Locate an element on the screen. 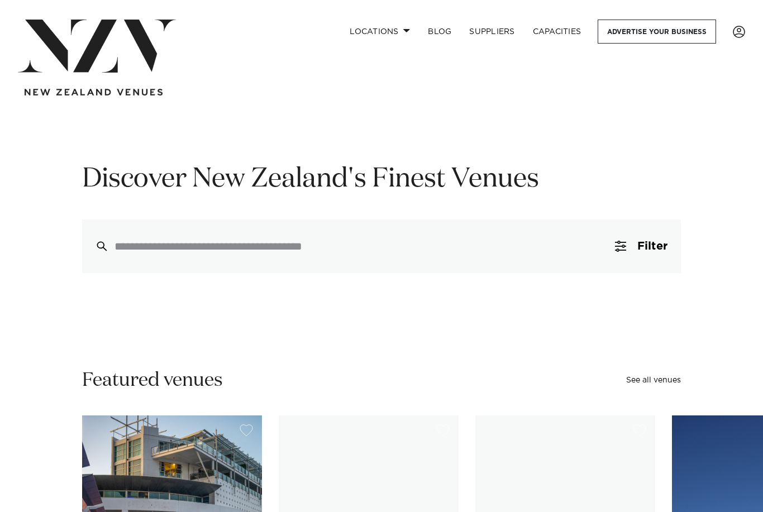  a: SUPPLIERS is located at coordinates (492, 31).